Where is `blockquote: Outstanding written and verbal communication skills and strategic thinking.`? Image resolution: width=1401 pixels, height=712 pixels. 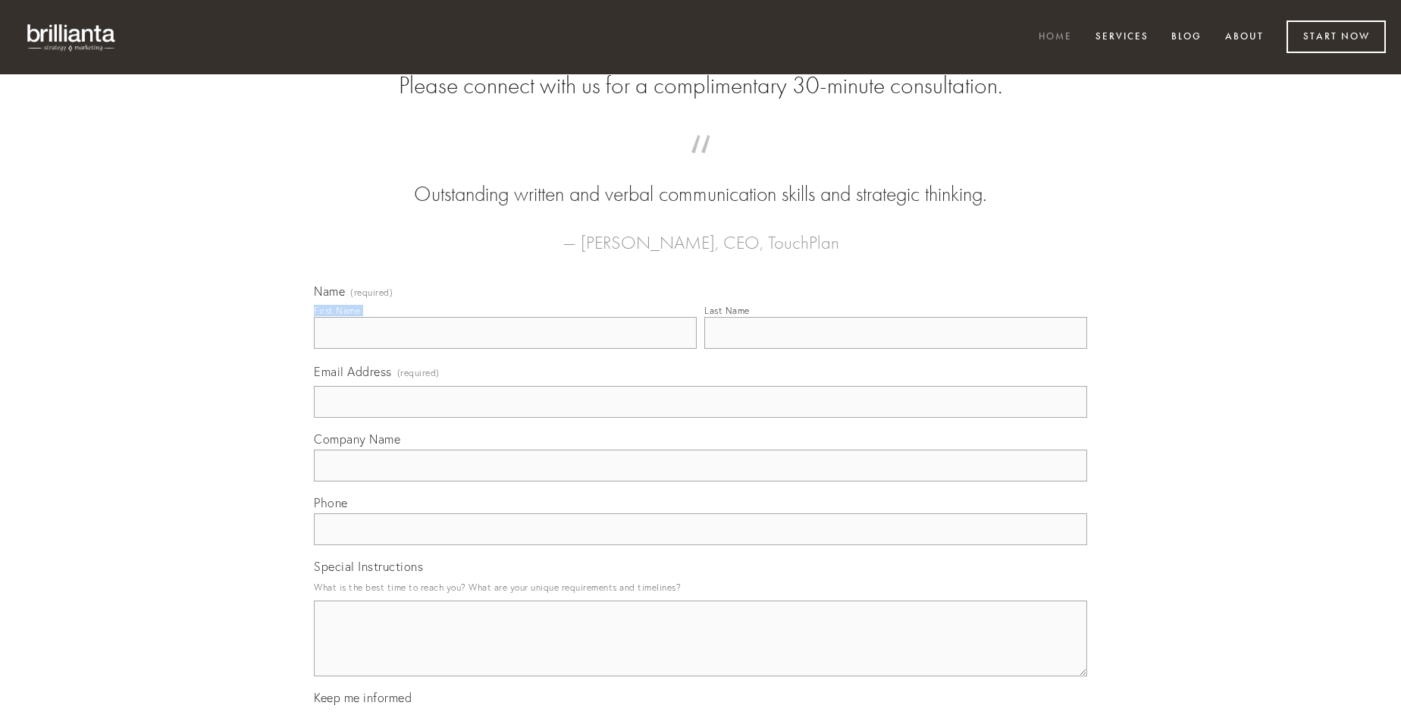 blockquote: Outstanding written and verbal communication skills and strategic thinking. is located at coordinates (701, 180).